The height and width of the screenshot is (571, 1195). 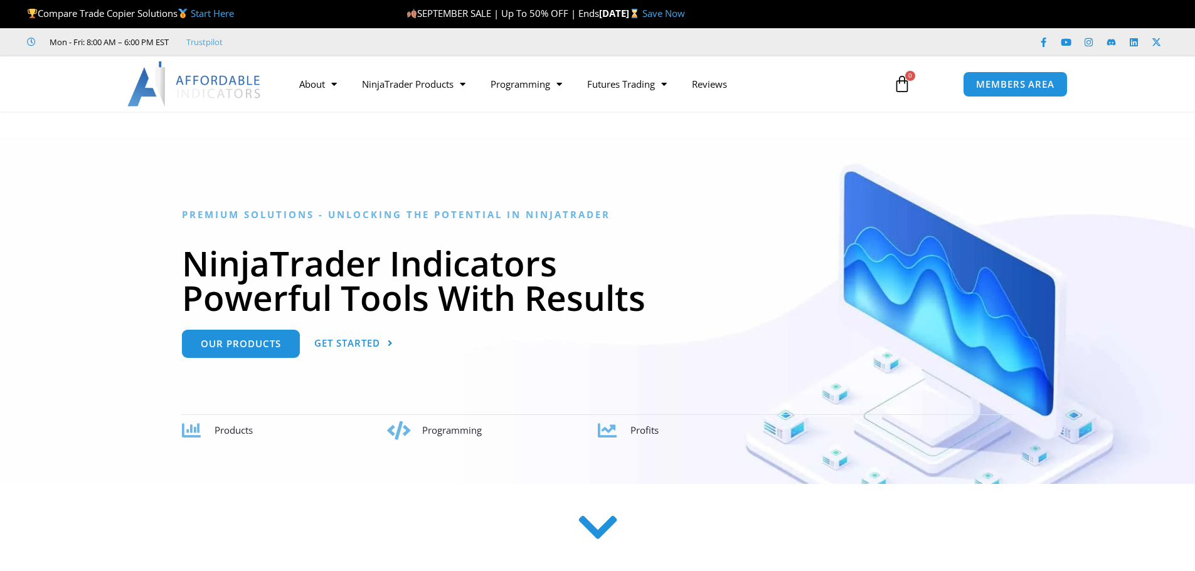 What do you see at coordinates (318, 84) in the screenshot?
I see `a: About` at bounding box center [318, 84].